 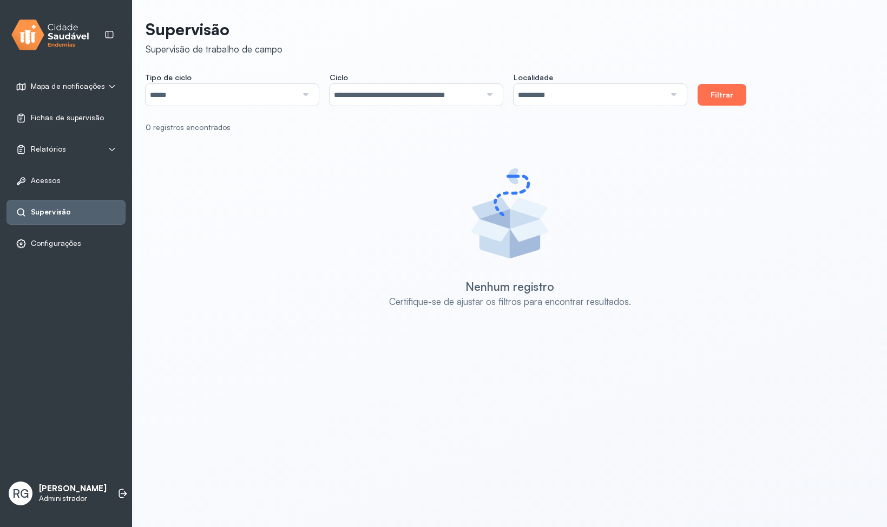 What do you see at coordinates (51, 212) in the screenshot?
I see `span: Supervisão` at bounding box center [51, 212].